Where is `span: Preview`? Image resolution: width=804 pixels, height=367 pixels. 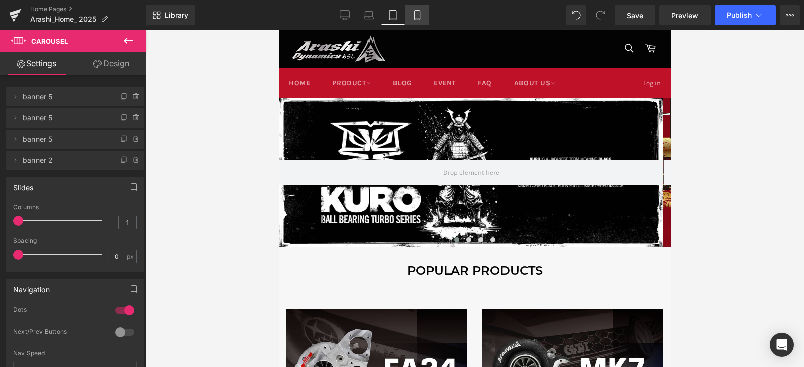
span: Preview is located at coordinates (685, 15).